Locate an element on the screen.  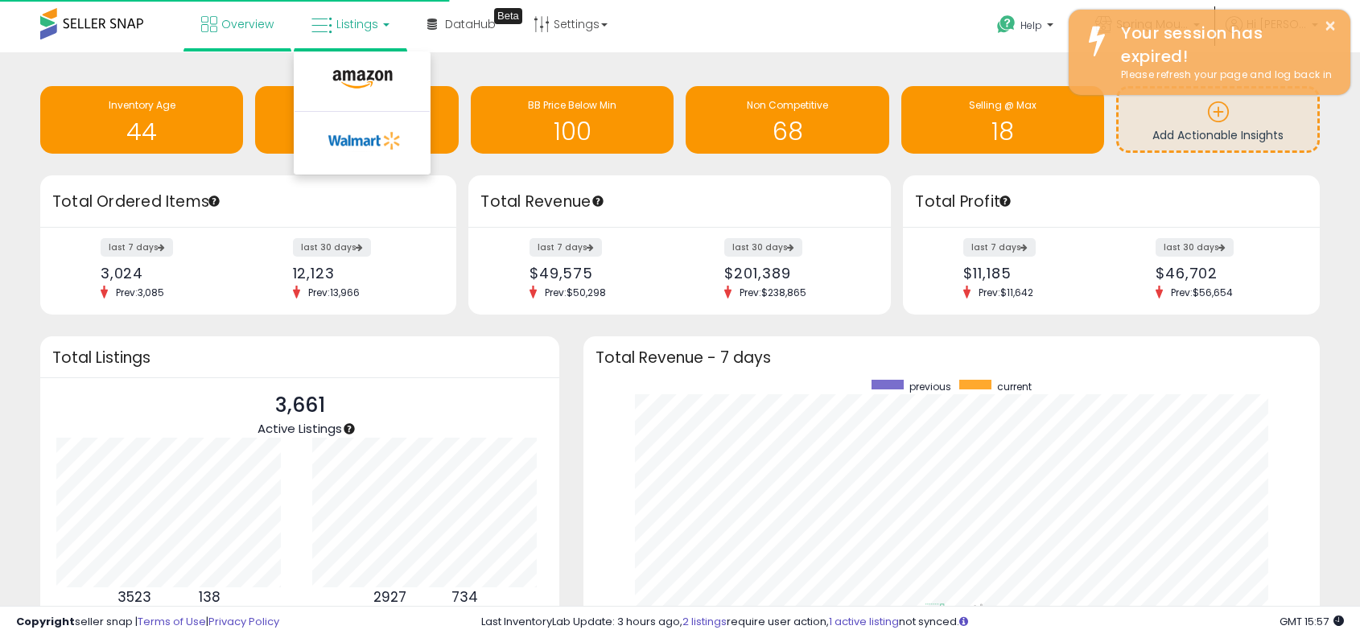
span: DataHub is located at coordinates (470, 24).